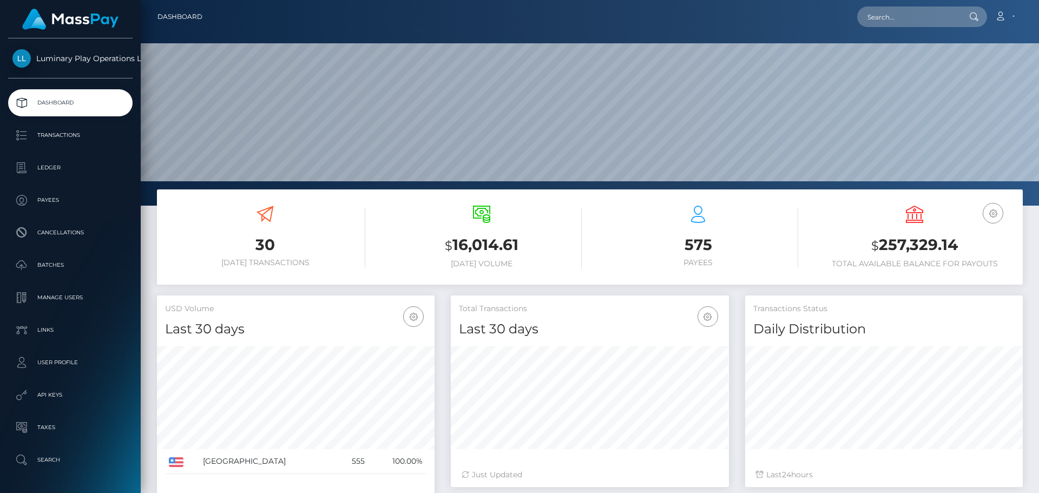 The image size is (1039, 493). What do you see at coordinates (70, 233) in the screenshot?
I see `a: Cancellations` at bounding box center [70, 233].